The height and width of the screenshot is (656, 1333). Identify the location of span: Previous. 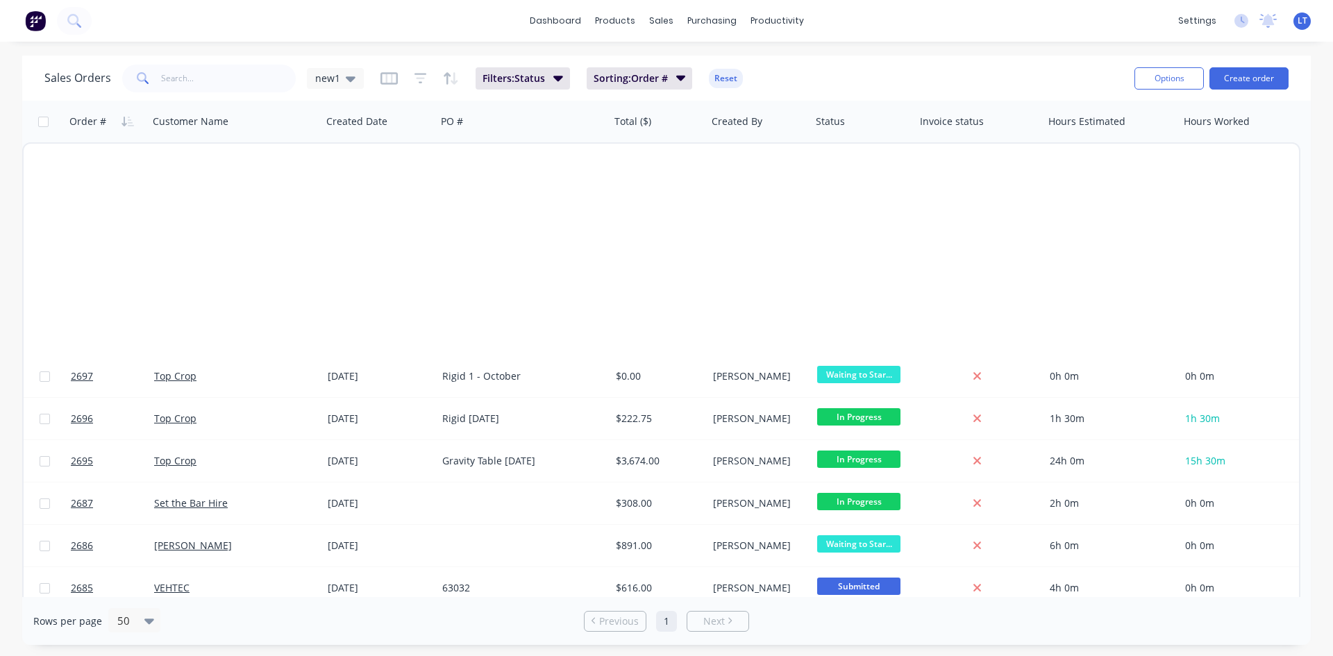
(619, 622).